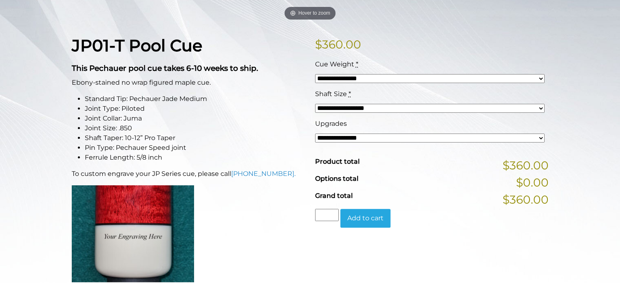  What do you see at coordinates (331, 94) in the screenshot?
I see `span: Shaft Size` at bounding box center [331, 94].